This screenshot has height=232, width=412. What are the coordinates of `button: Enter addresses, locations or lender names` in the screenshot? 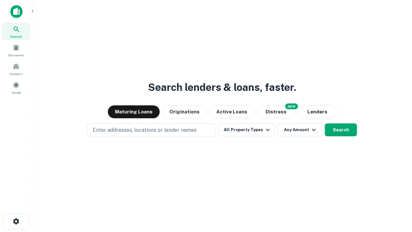 It's located at (151, 130).